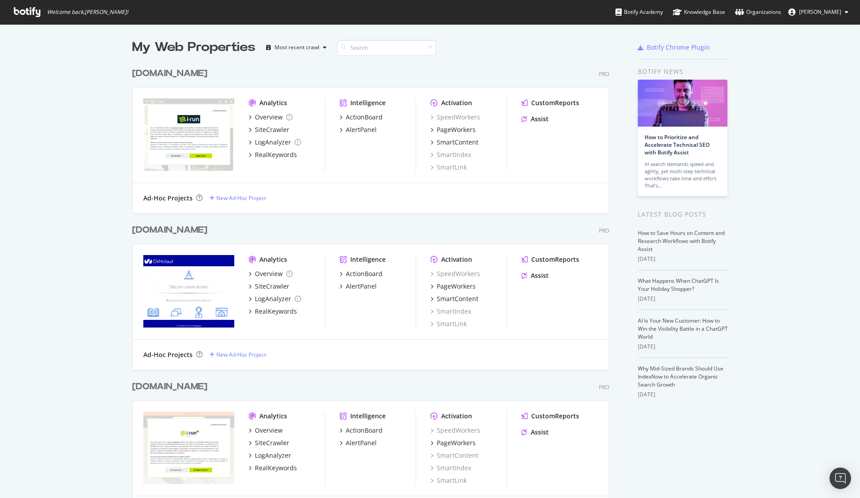 The image size is (860, 498). Describe the element at coordinates (358, 130) in the screenshot. I see `a: AlertPanel` at that location.